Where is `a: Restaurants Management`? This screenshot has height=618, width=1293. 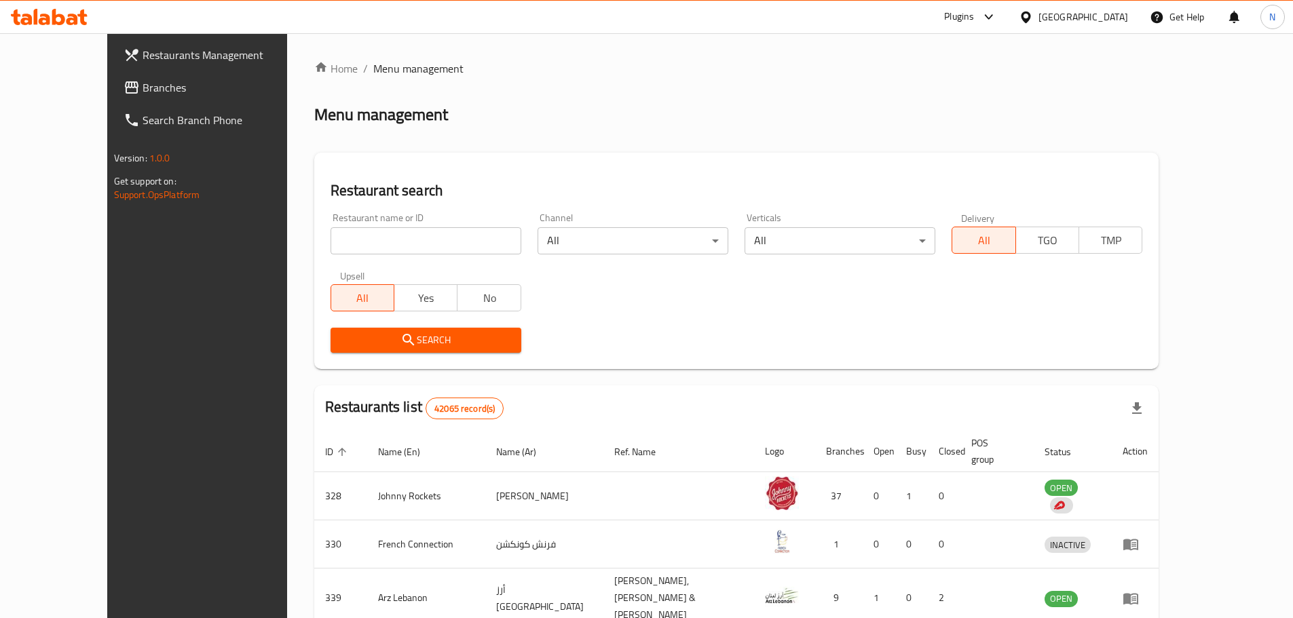
a: Restaurants Management is located at coordinates (218, 55).